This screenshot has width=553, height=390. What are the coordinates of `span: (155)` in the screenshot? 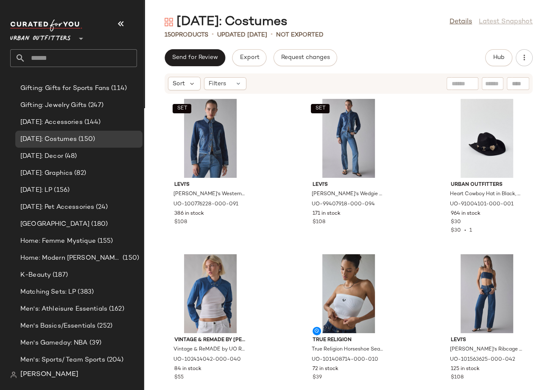 It's located at (104, 241).